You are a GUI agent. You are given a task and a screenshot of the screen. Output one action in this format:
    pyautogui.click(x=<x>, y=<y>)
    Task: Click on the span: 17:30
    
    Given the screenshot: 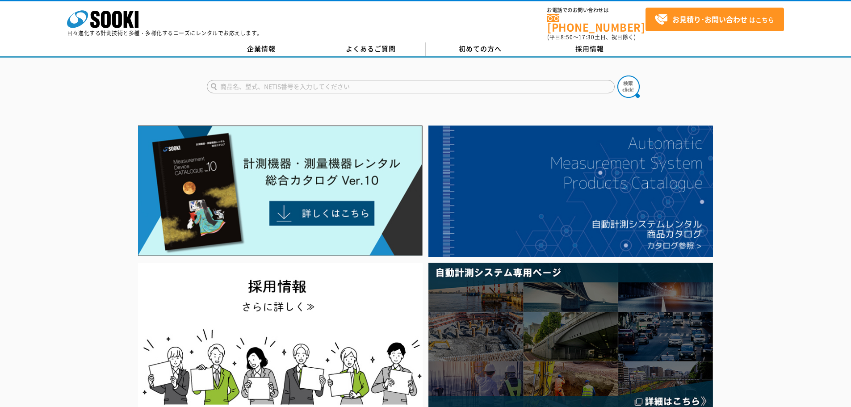 What is the action you would take?
    pyautogui.click(x=587, y=37)
    